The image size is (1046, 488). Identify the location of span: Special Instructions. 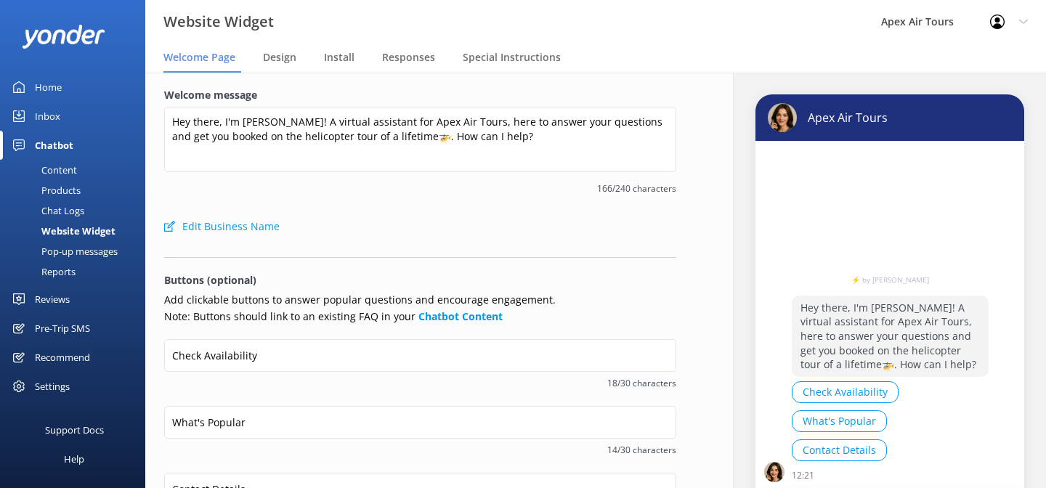
(511, 57).